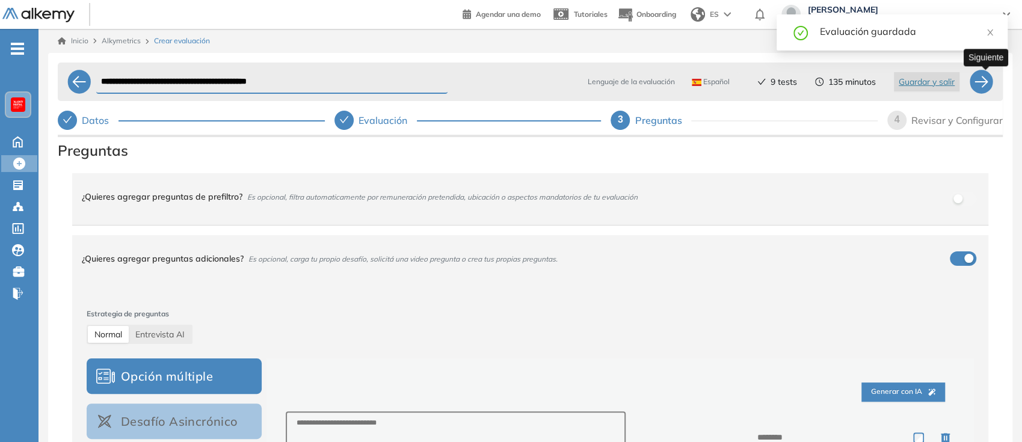  I want to click on span: Lenguaje de la evaluación, so click(631, 82).